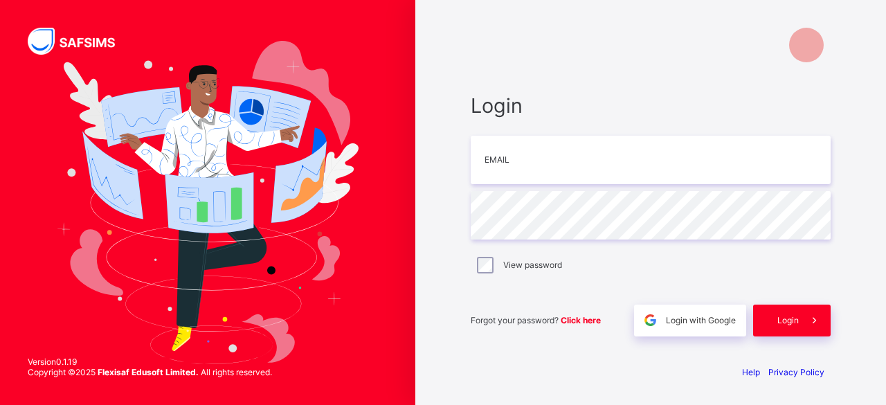  I want to click on strong: Flexisaf Edusoft Limited., so click(148, 372).